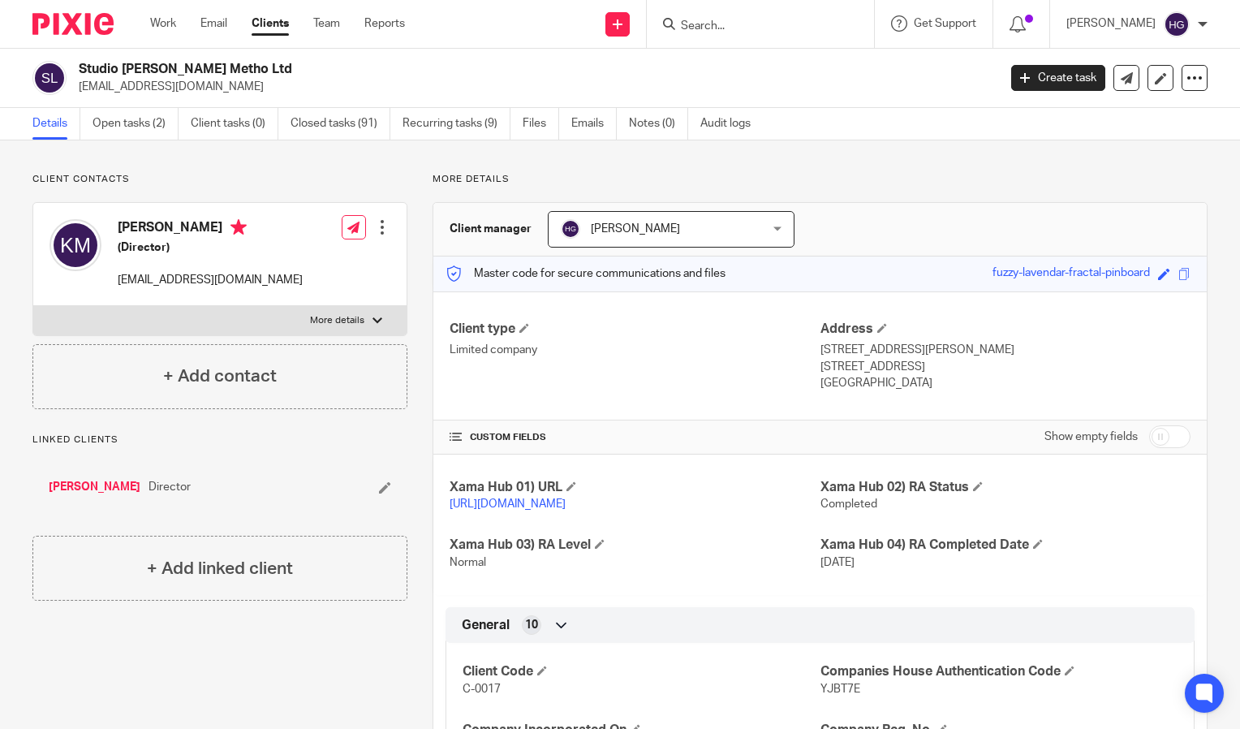 The width and height of the screenshot is (1240, 729). I want to click on span: Completed, so click(849, 504).